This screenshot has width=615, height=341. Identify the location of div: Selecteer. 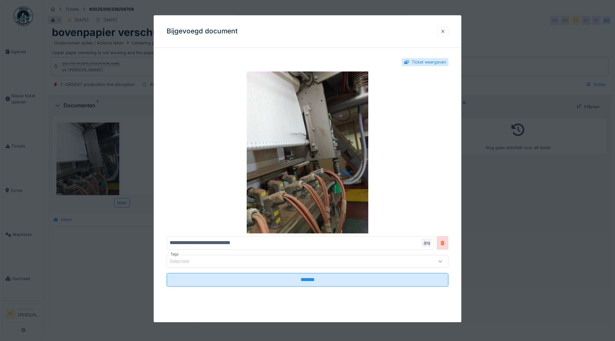
(184, 261).